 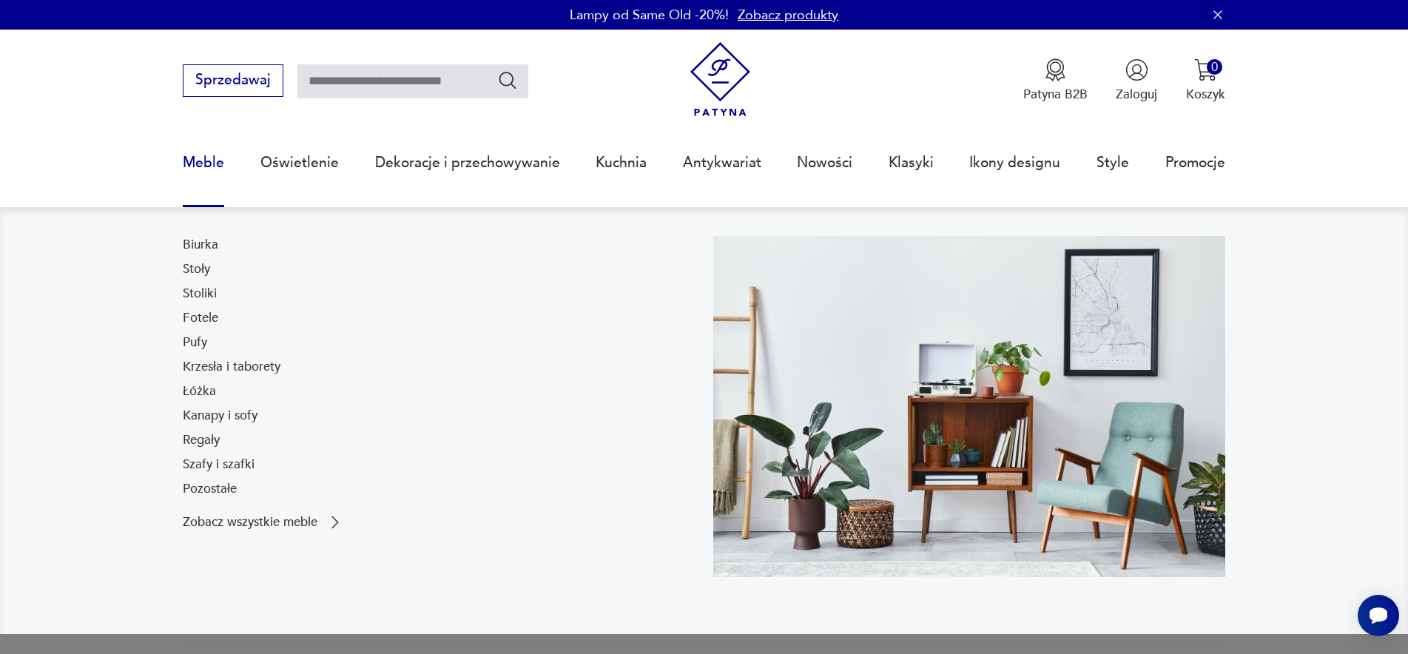 I want to click on a: Zobacz produkty, so click(x=788, y=15).